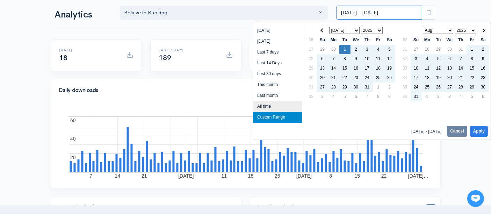  What do you see at coordinates (457, 131) in the screenshot?
I see `button: Cancel` at bounding box center [457, 131].